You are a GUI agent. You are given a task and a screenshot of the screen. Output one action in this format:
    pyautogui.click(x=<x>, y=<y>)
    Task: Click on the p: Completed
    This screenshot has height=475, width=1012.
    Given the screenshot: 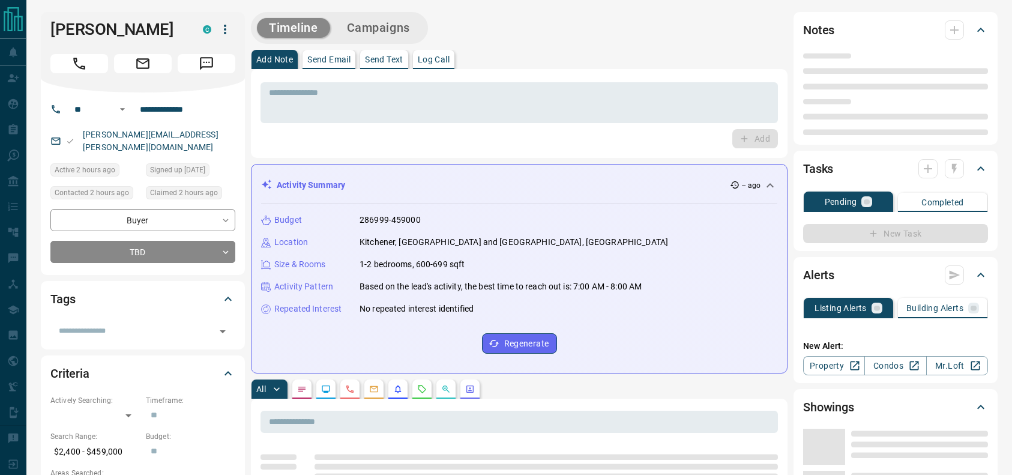 What is the action you would take?
    pyautogui.click(x=942, y=202)
    